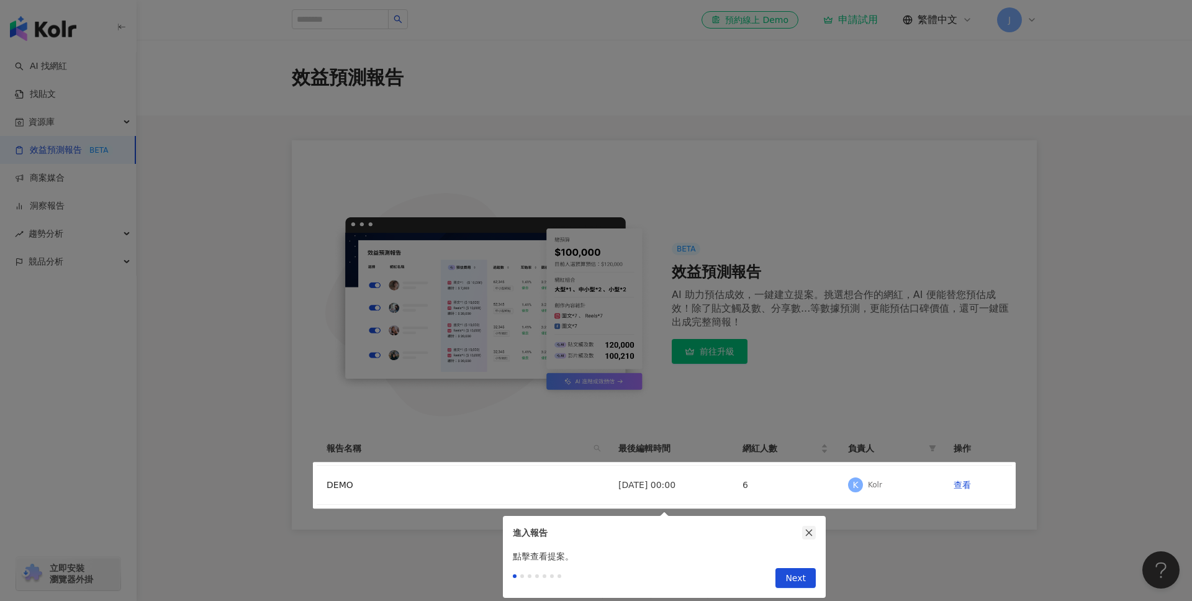 The height and width of the screenshot is (601, 1192). What do you see at coordinates (658, 533) in the screenshot?
I see `div: 進入報告` at bounding box center [658, 533].